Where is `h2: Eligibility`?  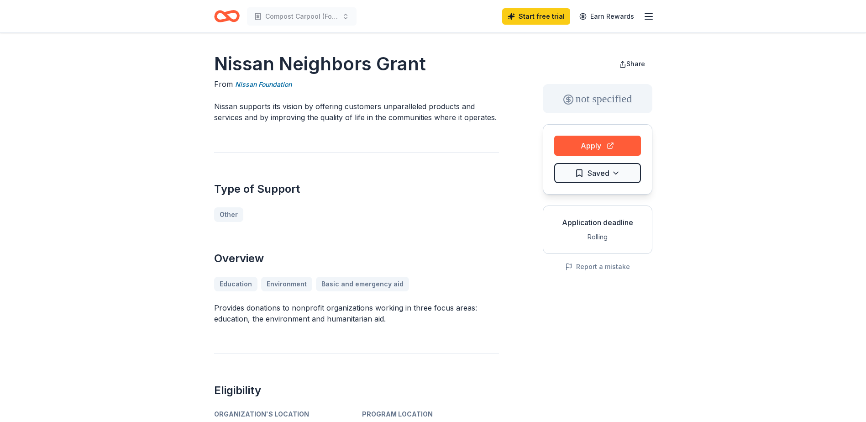
h2: Eligibility is located at coordinates (356, 390).